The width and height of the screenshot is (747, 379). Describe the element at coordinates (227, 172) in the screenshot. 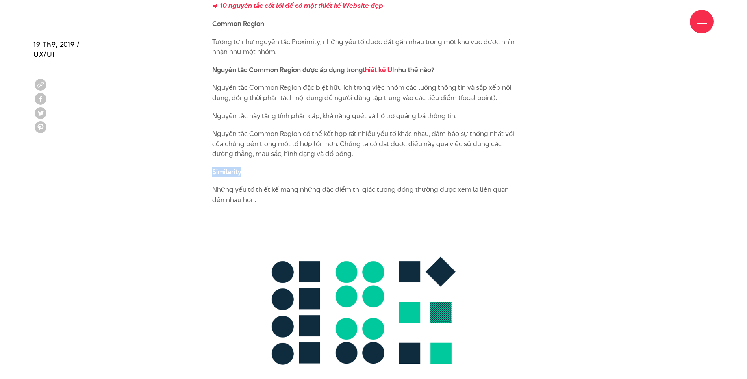

I see `b: Similarity` at that location.